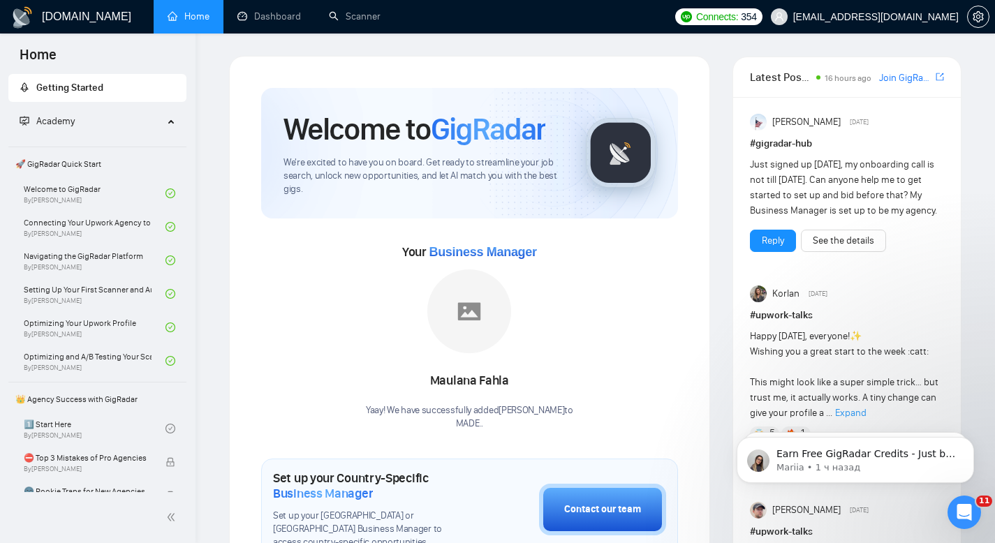 The height and width of the screenshot is (543, 995). I want to click on span: Korlan, so click(785, 294).